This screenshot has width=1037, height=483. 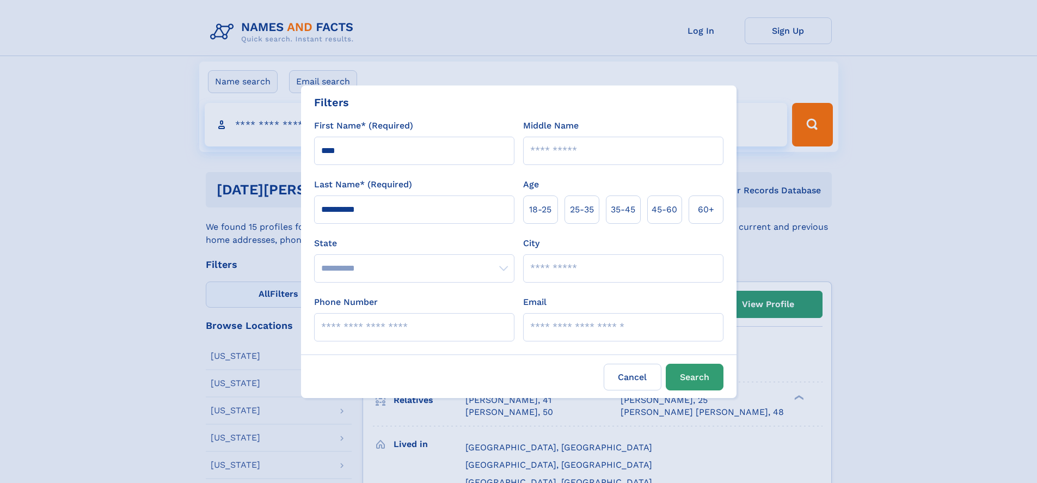 I want to click on label: Age, so click(x=531, y=185).